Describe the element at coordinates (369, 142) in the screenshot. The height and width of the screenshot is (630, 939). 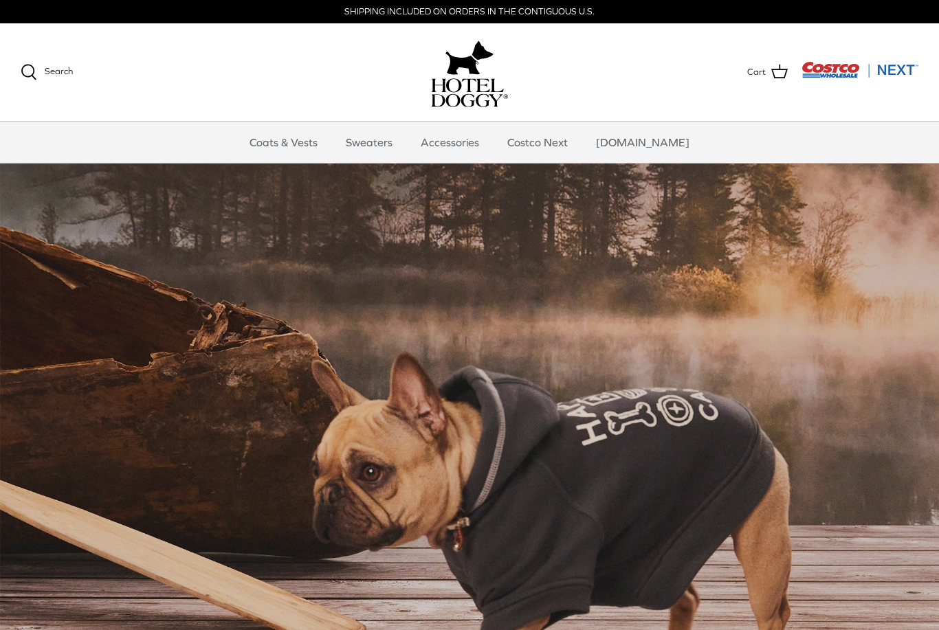
I see `a: Sweaters` at that location.